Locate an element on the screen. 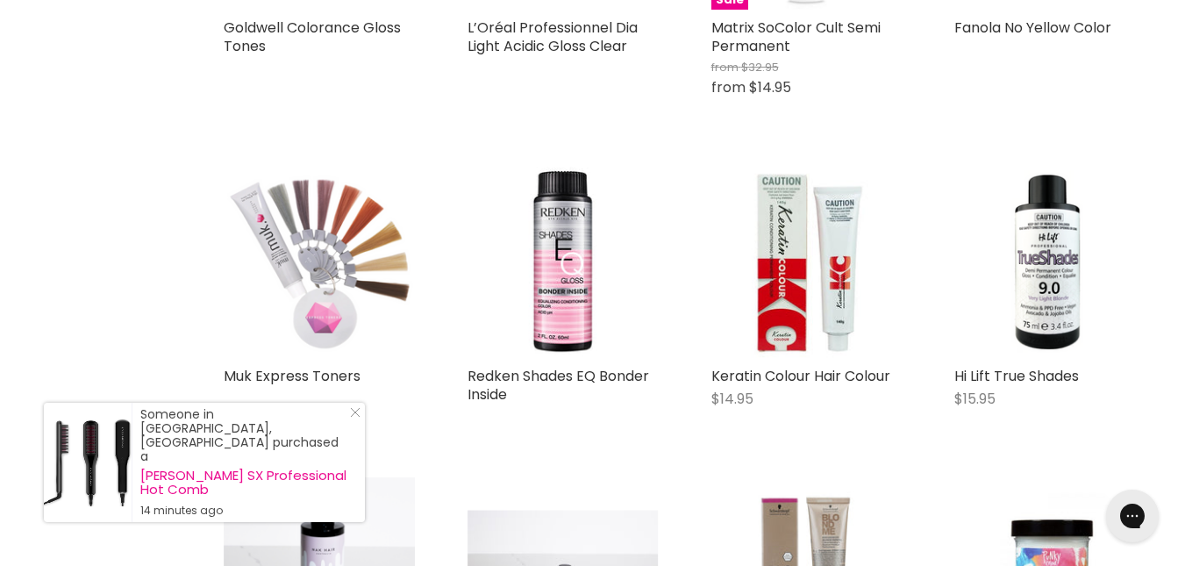  a: Goldwell Colorance Gloss Tones is located at coordinates (312, 37).